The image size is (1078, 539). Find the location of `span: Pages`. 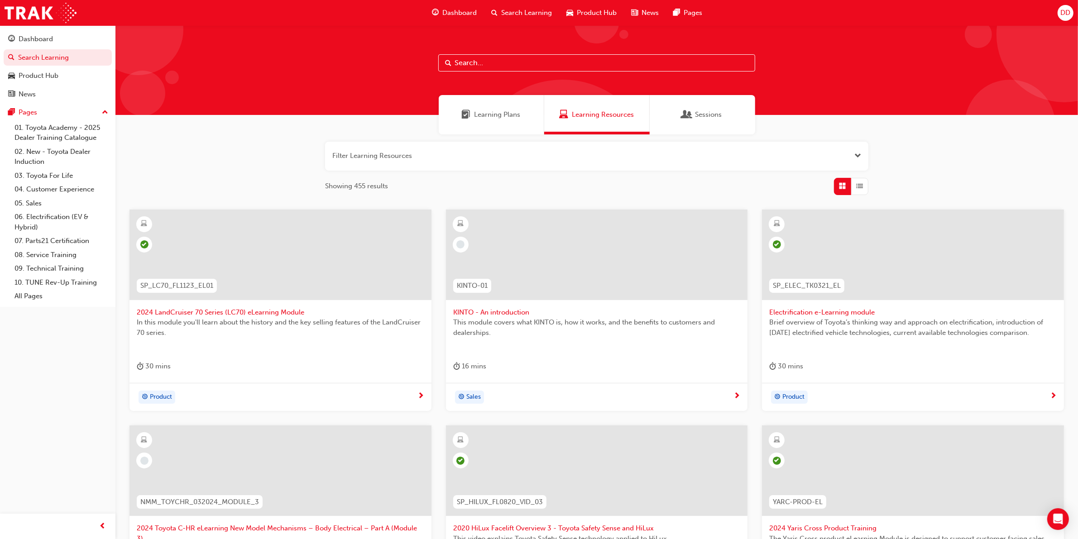

span: Pages is located at coordinates (693, 13).